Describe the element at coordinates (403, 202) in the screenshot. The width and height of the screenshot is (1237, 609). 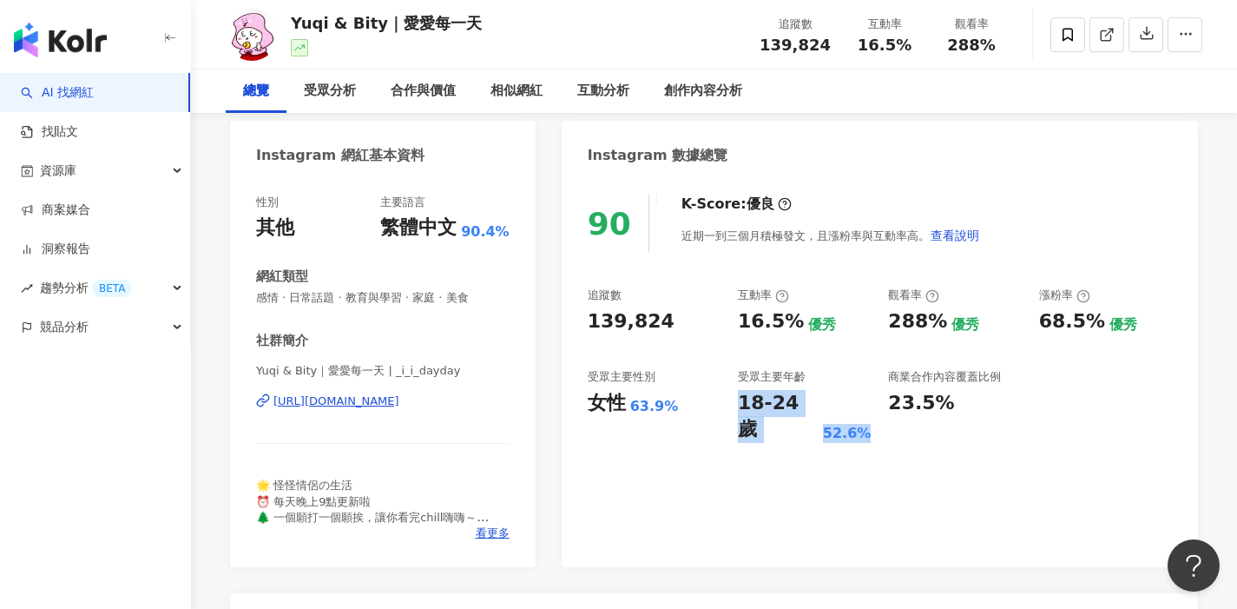
I see `div: 主要語言` at that location.